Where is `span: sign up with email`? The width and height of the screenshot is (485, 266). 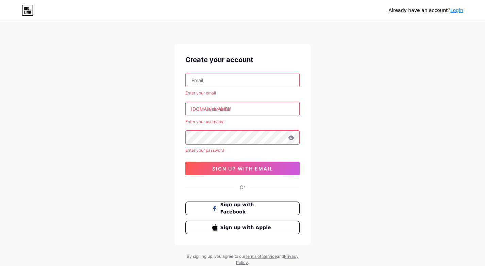 span: sign up with email is located at coordinates (243, 168).